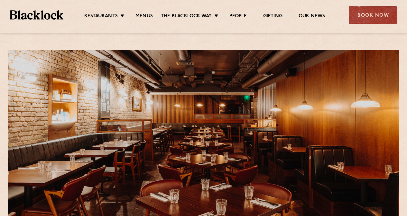  Describe the element at coordinates (373, 15) in the screenshot. I see `div: Book Now` at that location.